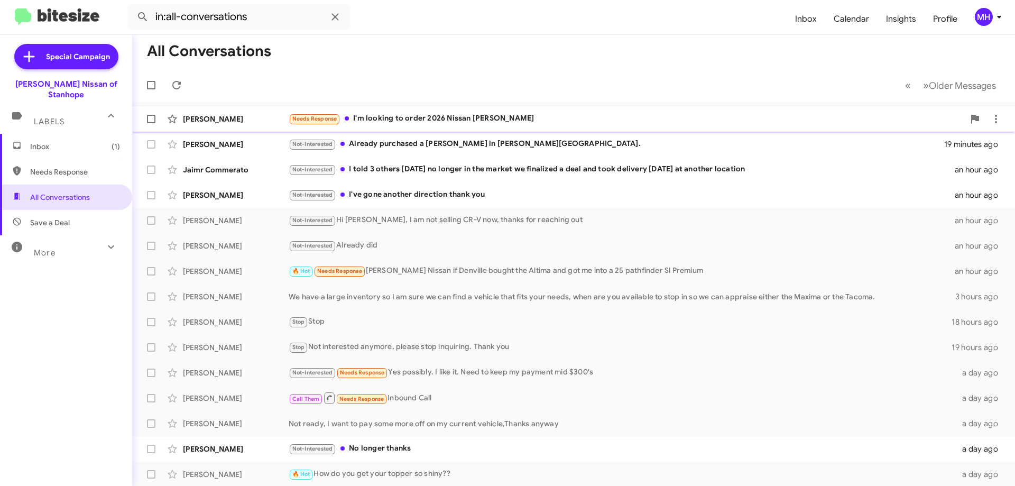 The height and width of the screenshot is (486, 1015). What do you see at coordinates (622, 398) in the screenshot?
I see `div: Inbound Call` at bounding box center [622, 398].